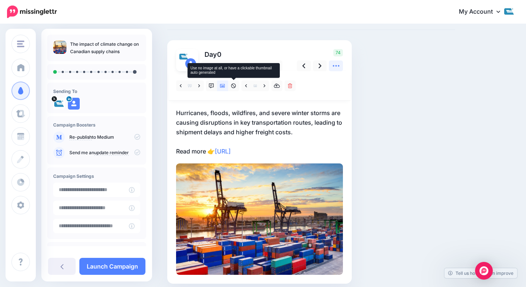 The height and width of the screenshot is (287, 526). I want to click on span: 0, so click(219, 54).